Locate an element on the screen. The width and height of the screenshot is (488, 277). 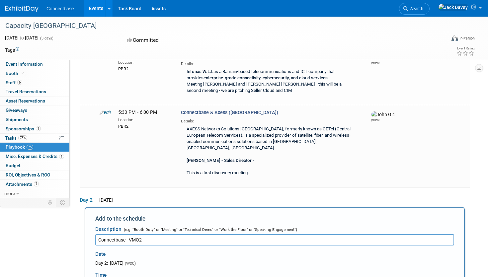
a: Tasks78% is located at coordinates (35, 138).